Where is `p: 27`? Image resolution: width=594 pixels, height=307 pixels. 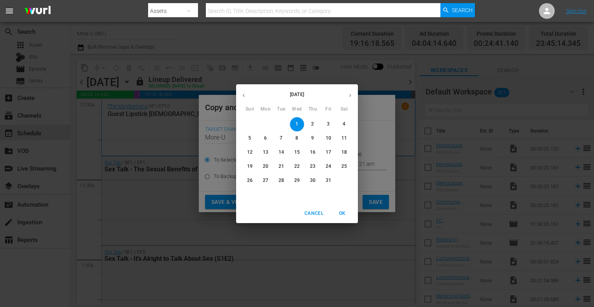
p: 27 is located at coordinates (265, 181).